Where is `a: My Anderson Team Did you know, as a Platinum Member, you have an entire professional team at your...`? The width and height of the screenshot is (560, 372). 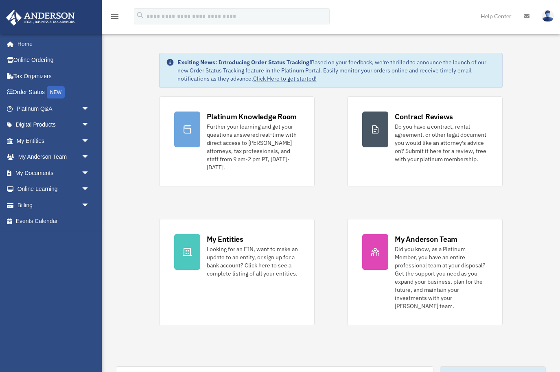 a: My Anderson Team Did you know, as a Platinum Member, you have an entire professional team at your... is located at coordinates (425, 272).